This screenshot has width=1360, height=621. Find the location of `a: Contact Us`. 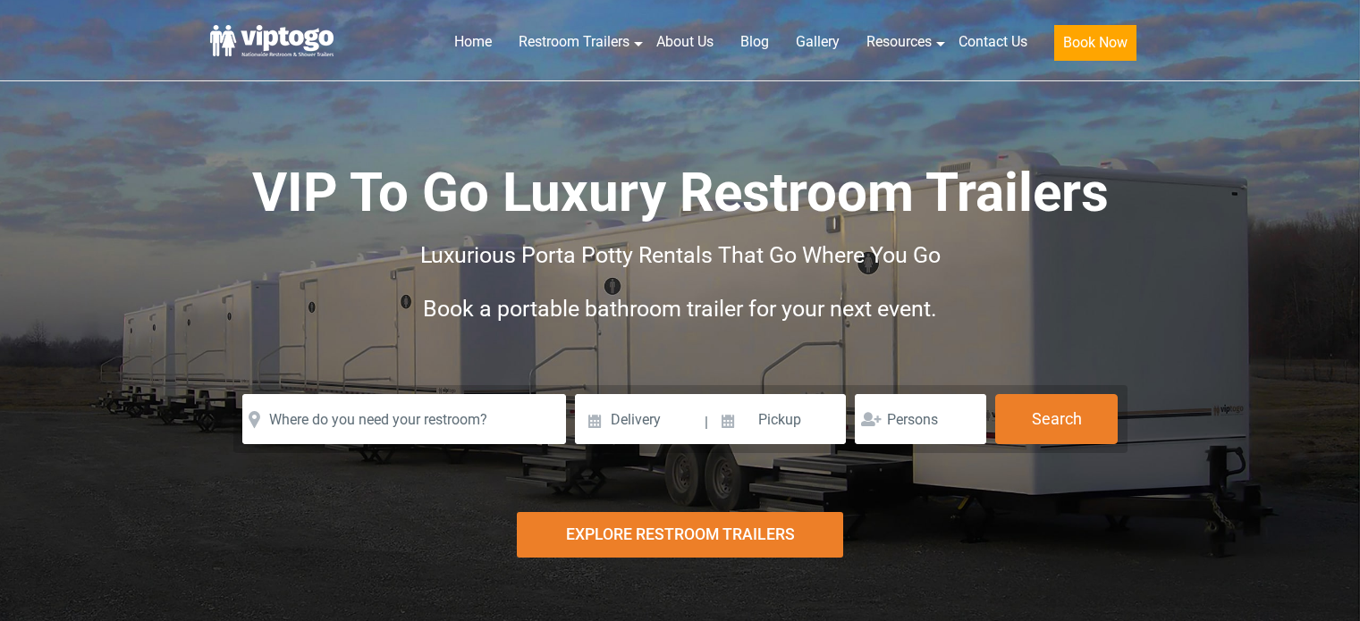

a: Contact Us is located at coordinates (993, 42).